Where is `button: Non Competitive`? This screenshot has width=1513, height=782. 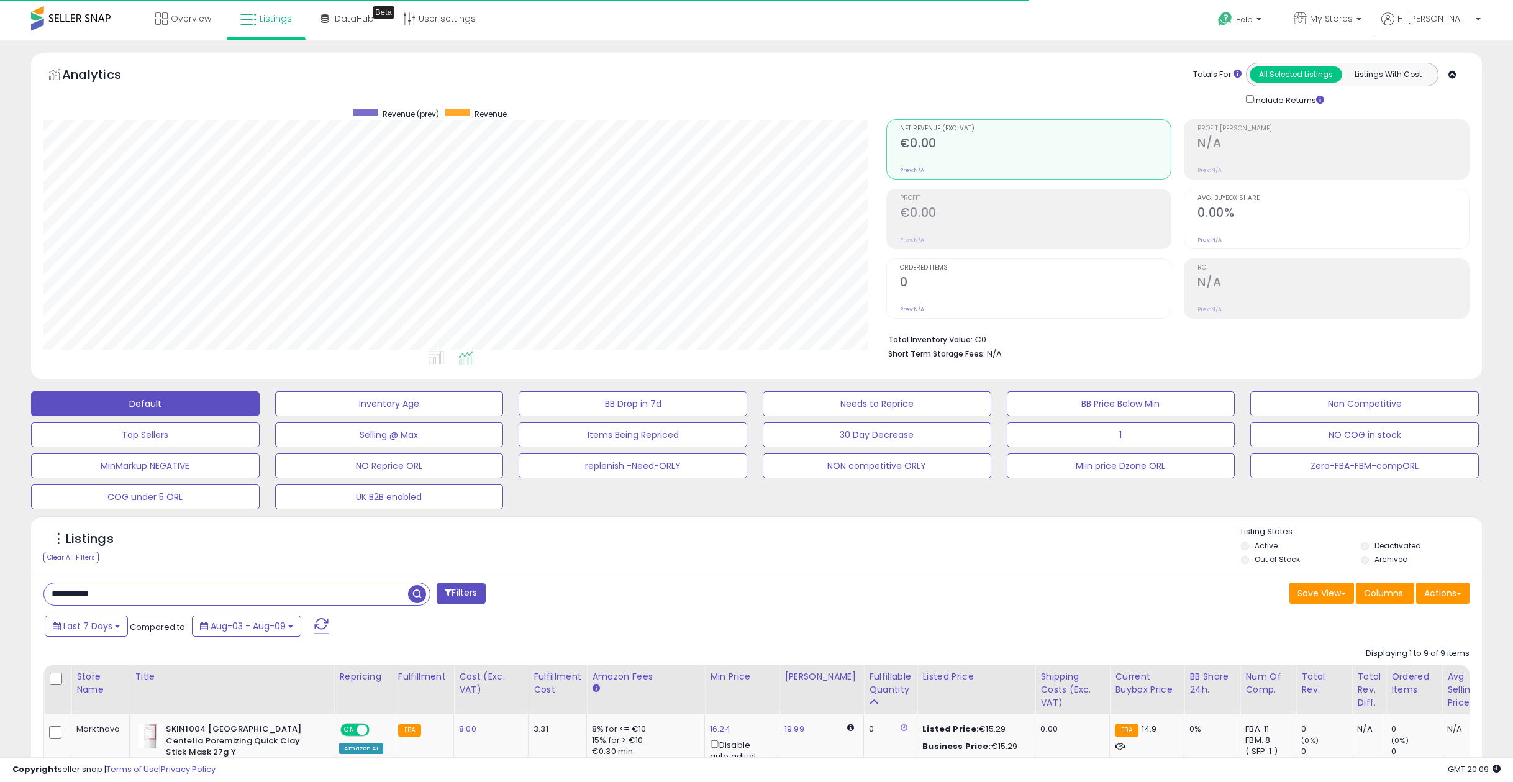
button: Non Competitive is located at coordinates (1365, 404).